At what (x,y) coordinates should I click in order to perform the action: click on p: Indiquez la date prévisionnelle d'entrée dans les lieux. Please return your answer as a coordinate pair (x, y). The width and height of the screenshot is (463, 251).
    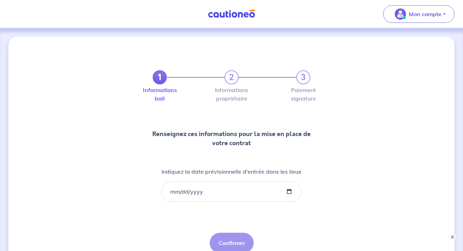
    Looking at the image, I should click on (231, 172).